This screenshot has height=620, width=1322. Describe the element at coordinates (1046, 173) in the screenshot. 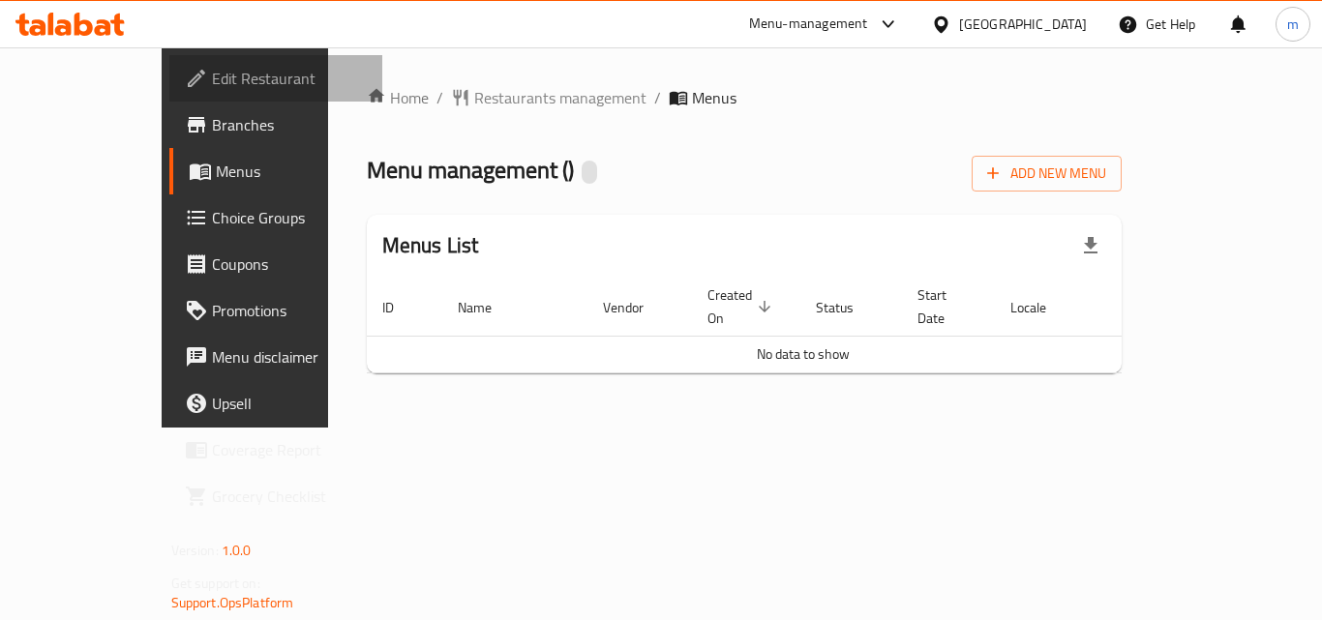

I see `span: Add New Menu` at that location.